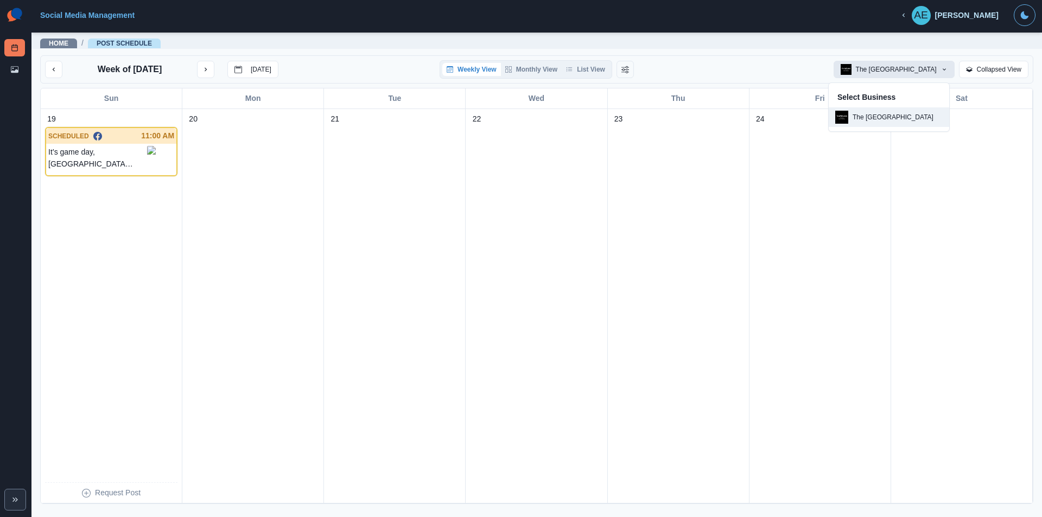 The image size is (1042, 517). Describe the element at coordinates (157, 136) in the screenshot. I see `p: 11:00 AM` at that location.